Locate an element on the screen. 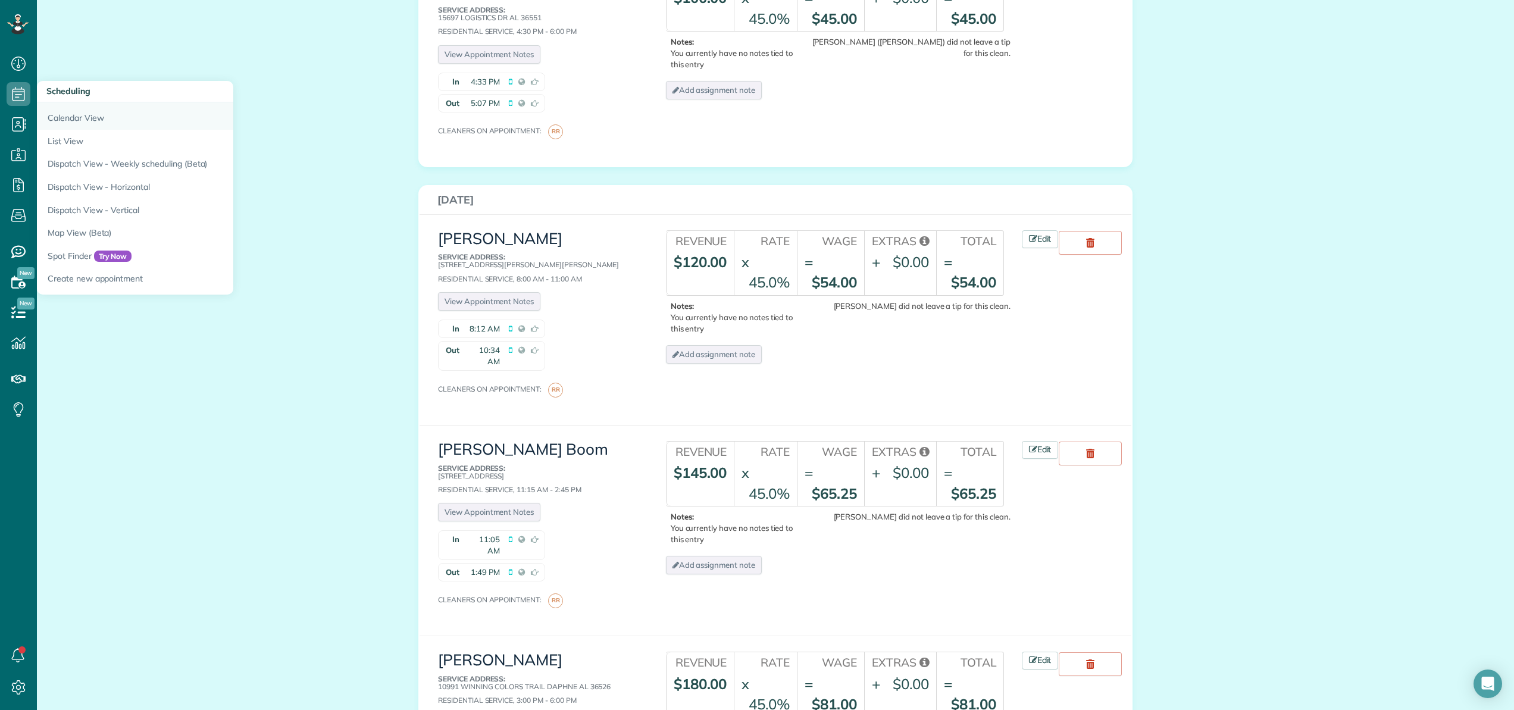 The width and height of the screenshot is (1514, 710). span: 8:12 AM is located at coordinates (484, 329).